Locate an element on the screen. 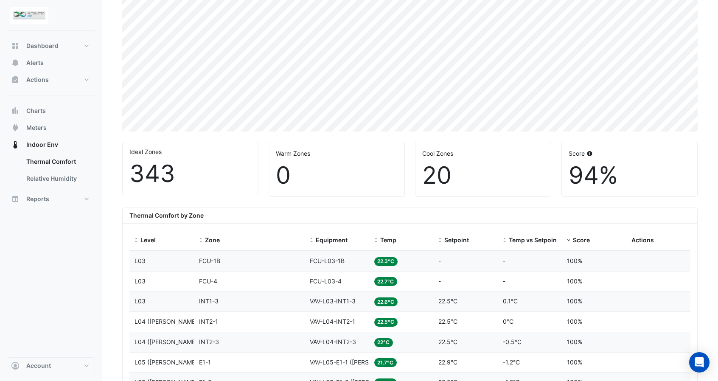  button: Reports is located at coordinates (51, 199).